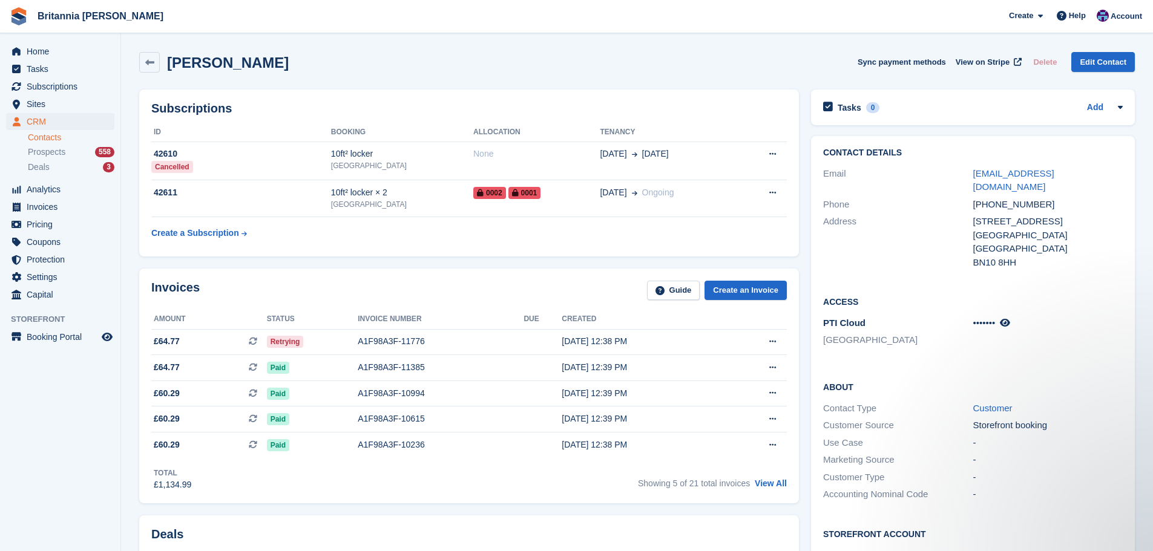  I want to click on h2: Deals, so click(167, 534).